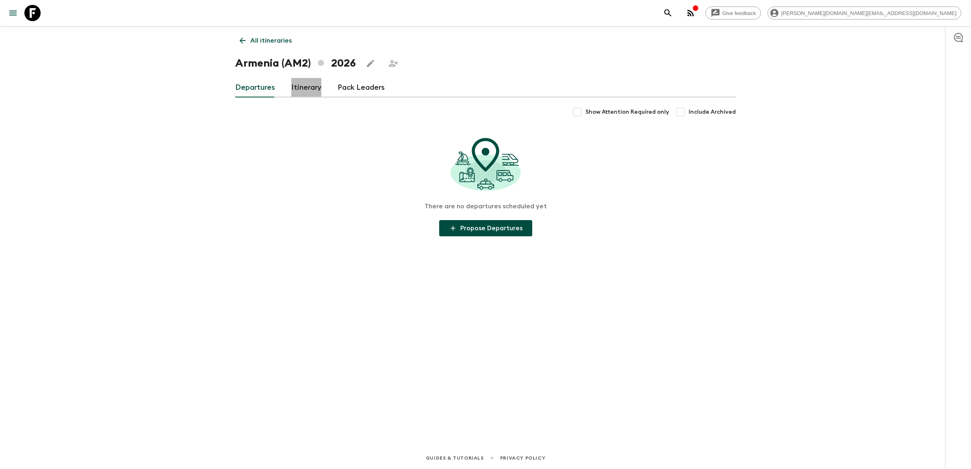  I want to click on button: Edit this itinerary, so click(370, 63).